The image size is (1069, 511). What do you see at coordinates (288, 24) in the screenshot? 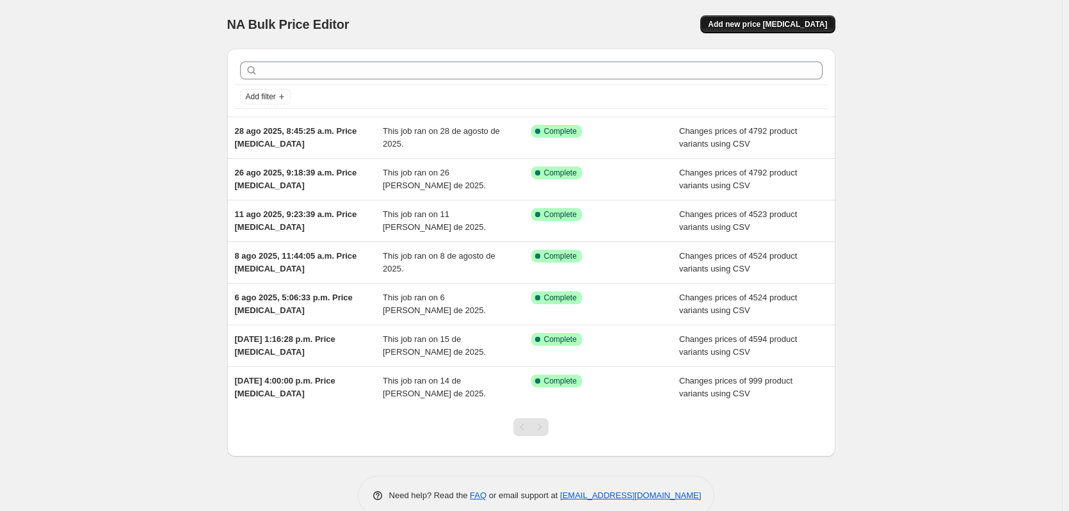
I see `span: NA Bulk Price Editor` at bounding box center [288, 24].